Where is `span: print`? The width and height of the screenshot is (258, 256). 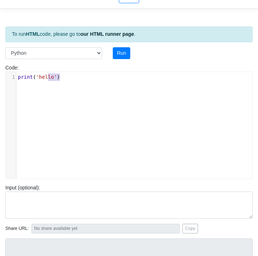
span: print is located at coordinates (25, 77).